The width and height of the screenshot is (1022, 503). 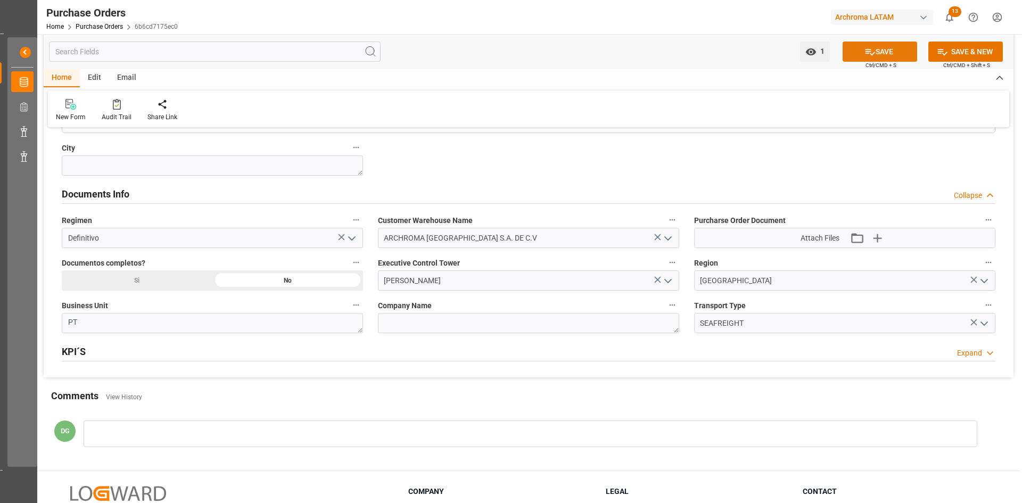 What do you see at coordinates (62, 78) in the screenshot?
I see `div: Home` at bounding box center [62, 78].